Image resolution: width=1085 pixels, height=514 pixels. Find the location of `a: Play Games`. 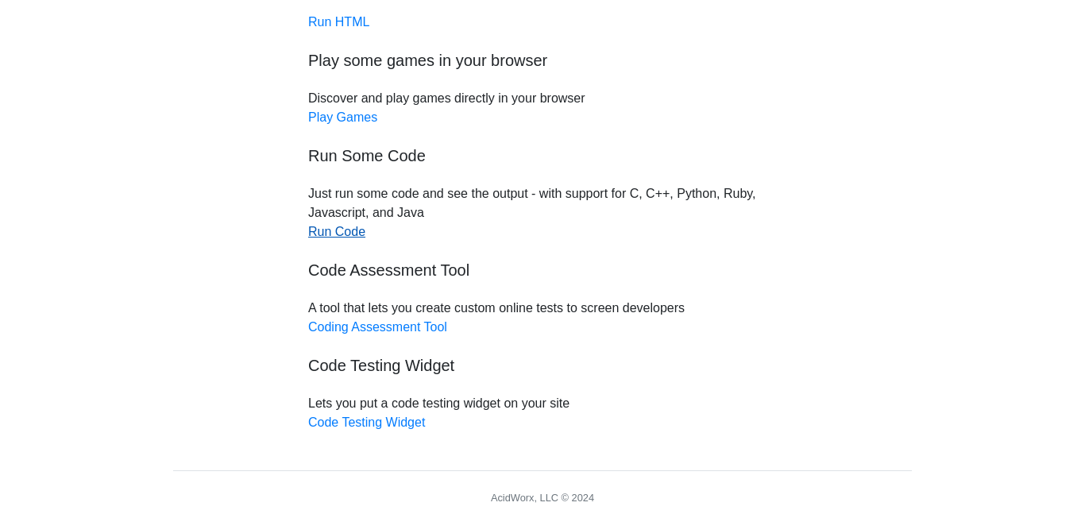

a: Play Games is located at coordinates (342, 117).